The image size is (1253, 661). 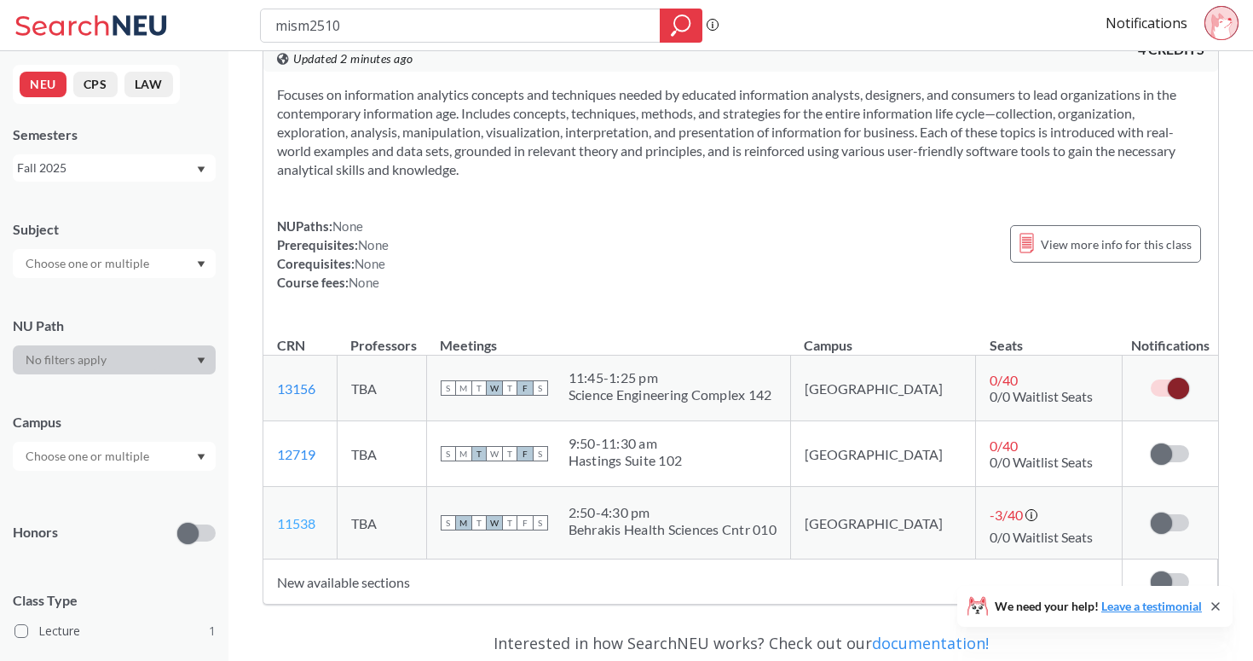 What do you see at coordinates (43, 84) in the screenshot?
I see `button: NEU` at bounding box center [43, 84].